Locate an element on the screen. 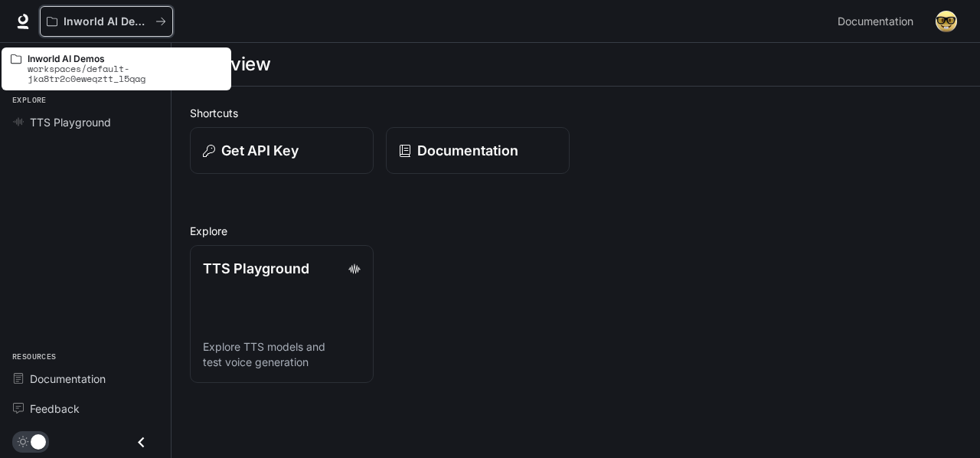 This screenshot has width=980, height=458. h2: Shortcuts is located at coordinates (576, 113).